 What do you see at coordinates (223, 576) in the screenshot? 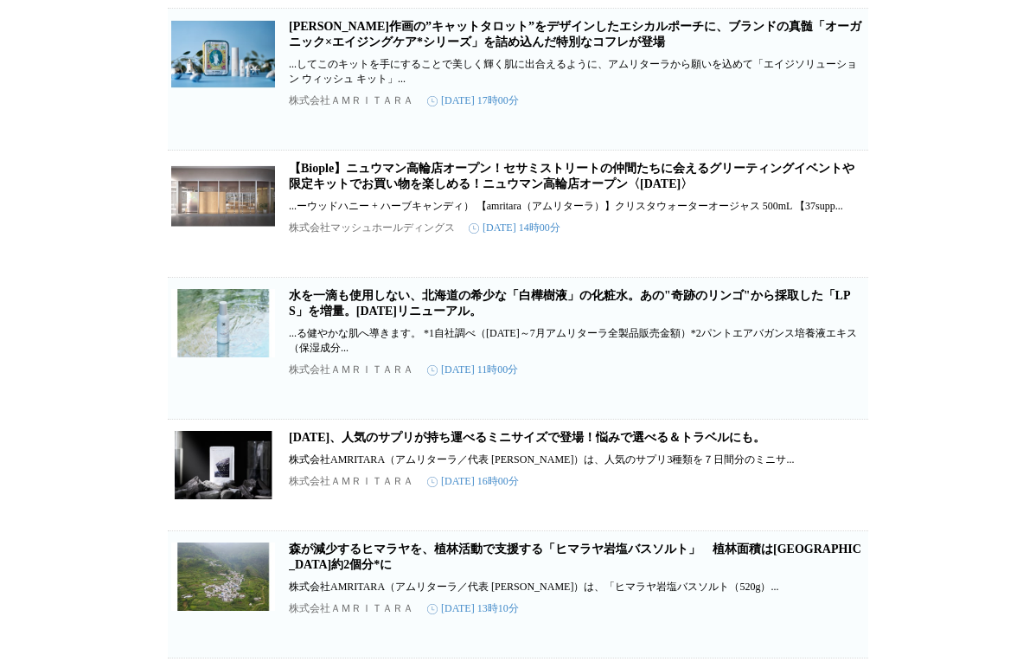
I see `img: 森が減少するヒマラヤを、植林活動で支援する「ヒマラヤ岩塩バスソルト」 植林面積は東京ドーム約2個分*に` at bounding box center [223, 576].